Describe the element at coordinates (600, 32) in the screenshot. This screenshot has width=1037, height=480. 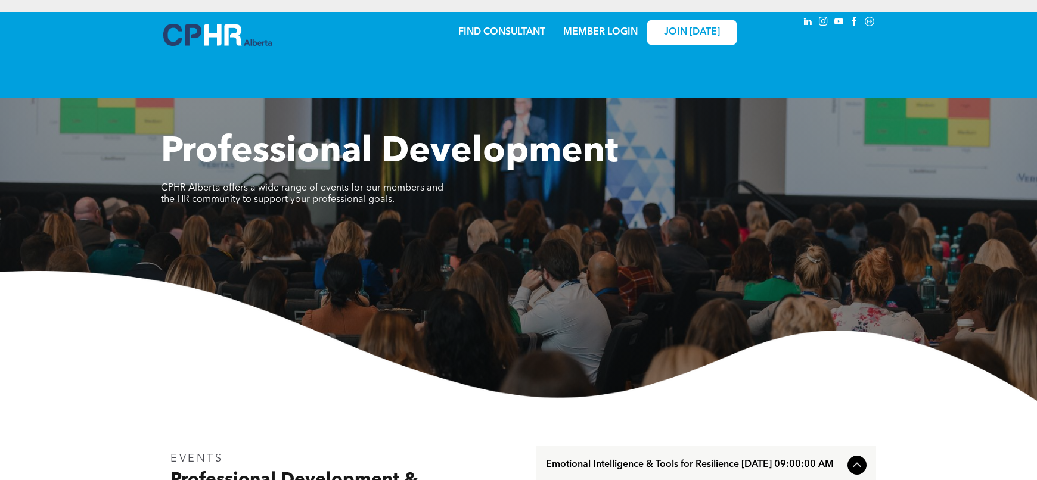
I see `a: MEMBER LOGIN` at that location.